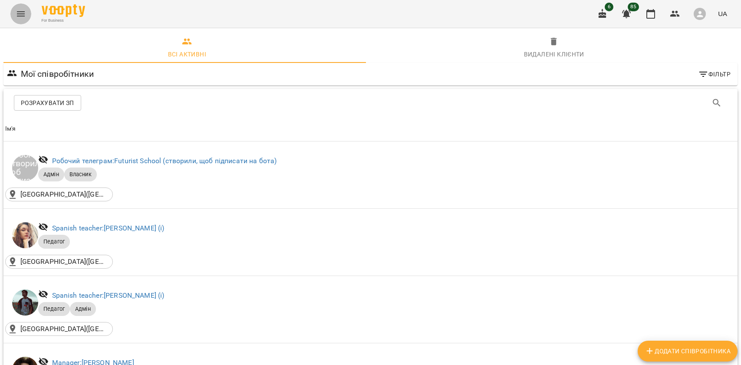 The image size is (741, 365). I want to click on div: Futurist School (створили, щоб підписати на бота), so click(25, 168).